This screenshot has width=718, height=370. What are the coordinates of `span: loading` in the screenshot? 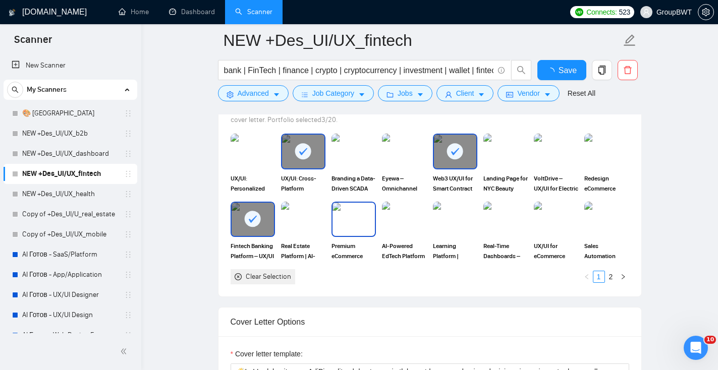 It's located at (552, 72).